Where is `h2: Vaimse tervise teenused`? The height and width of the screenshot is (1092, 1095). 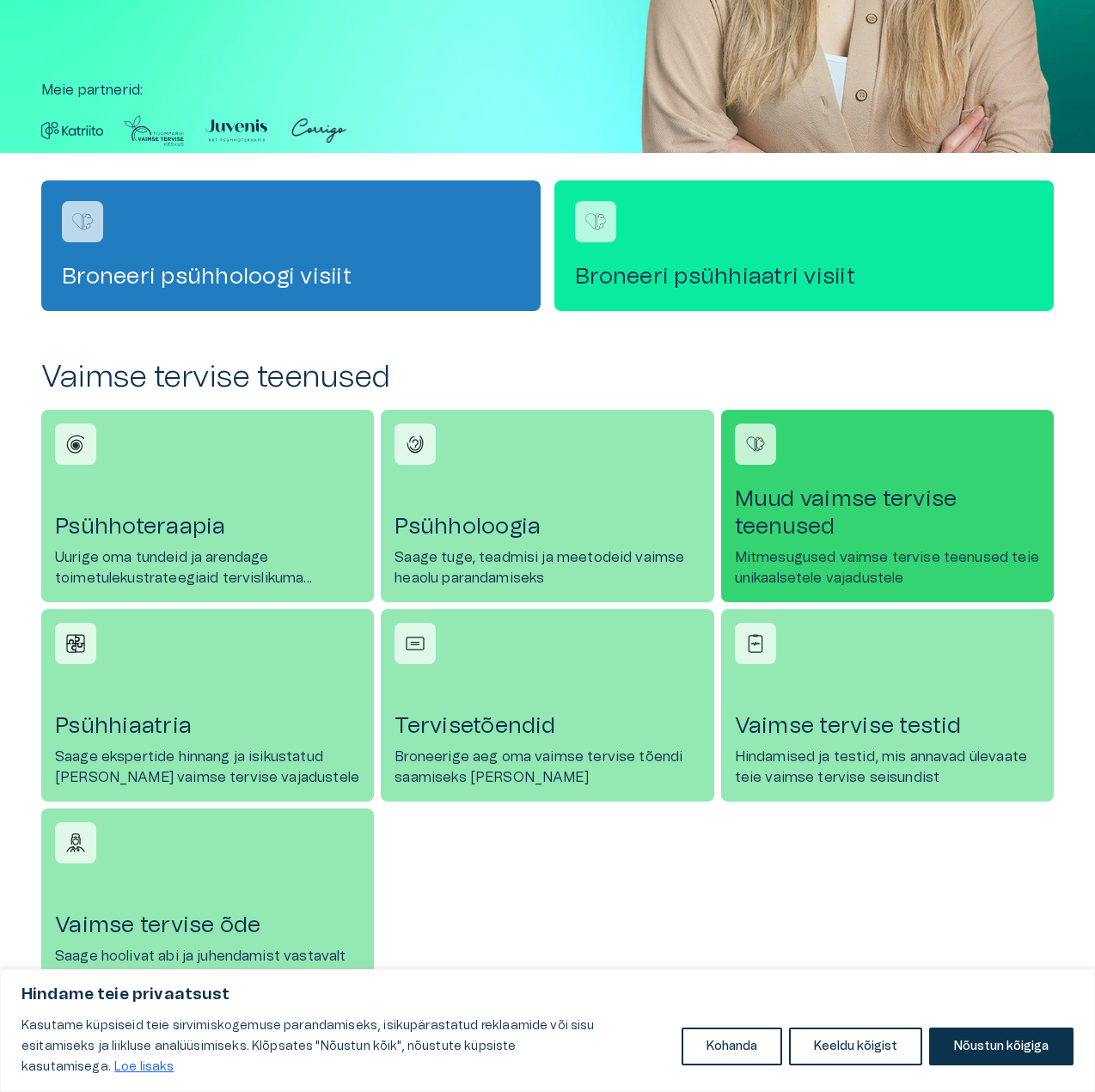
h2: Vaimse tervise teenused is located at coordinates (548, 377).